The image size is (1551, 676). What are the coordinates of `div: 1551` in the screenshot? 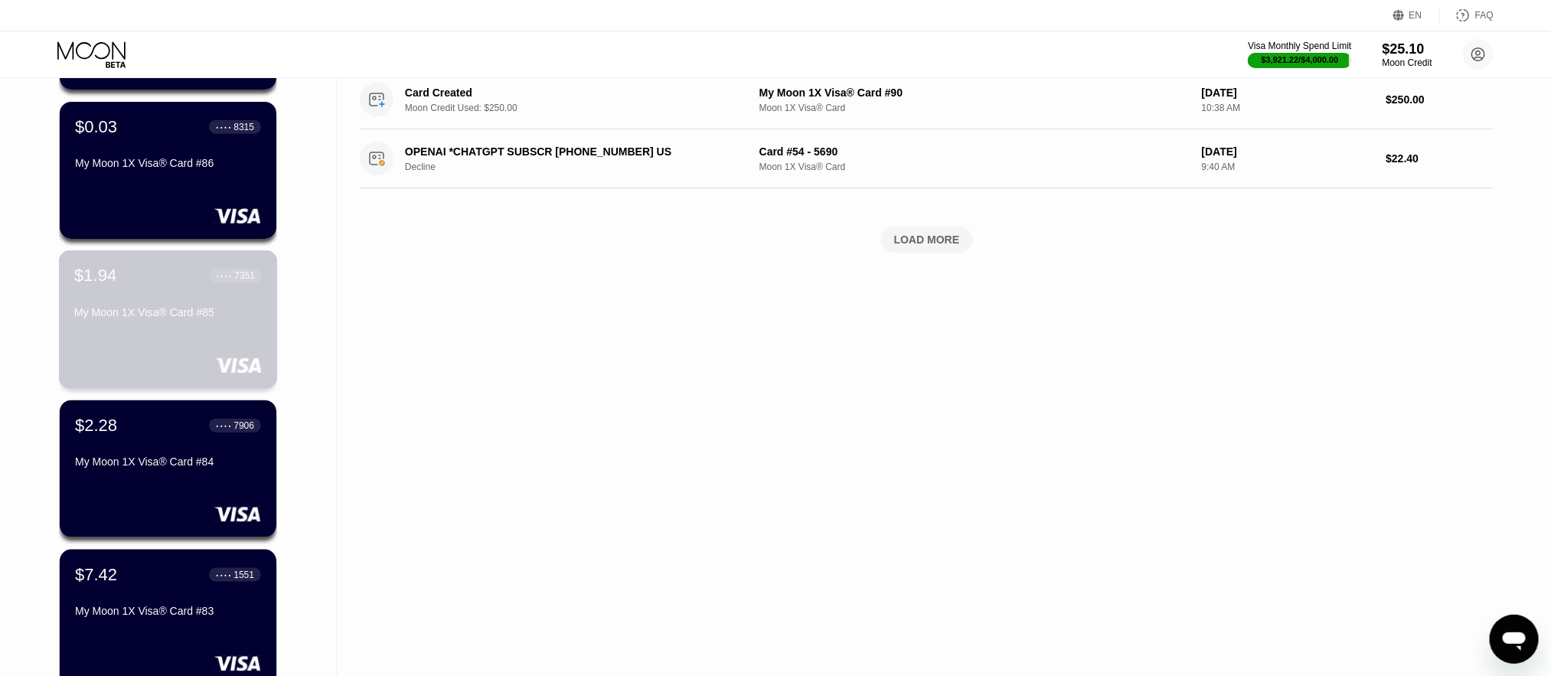 It's located at (243, 575).